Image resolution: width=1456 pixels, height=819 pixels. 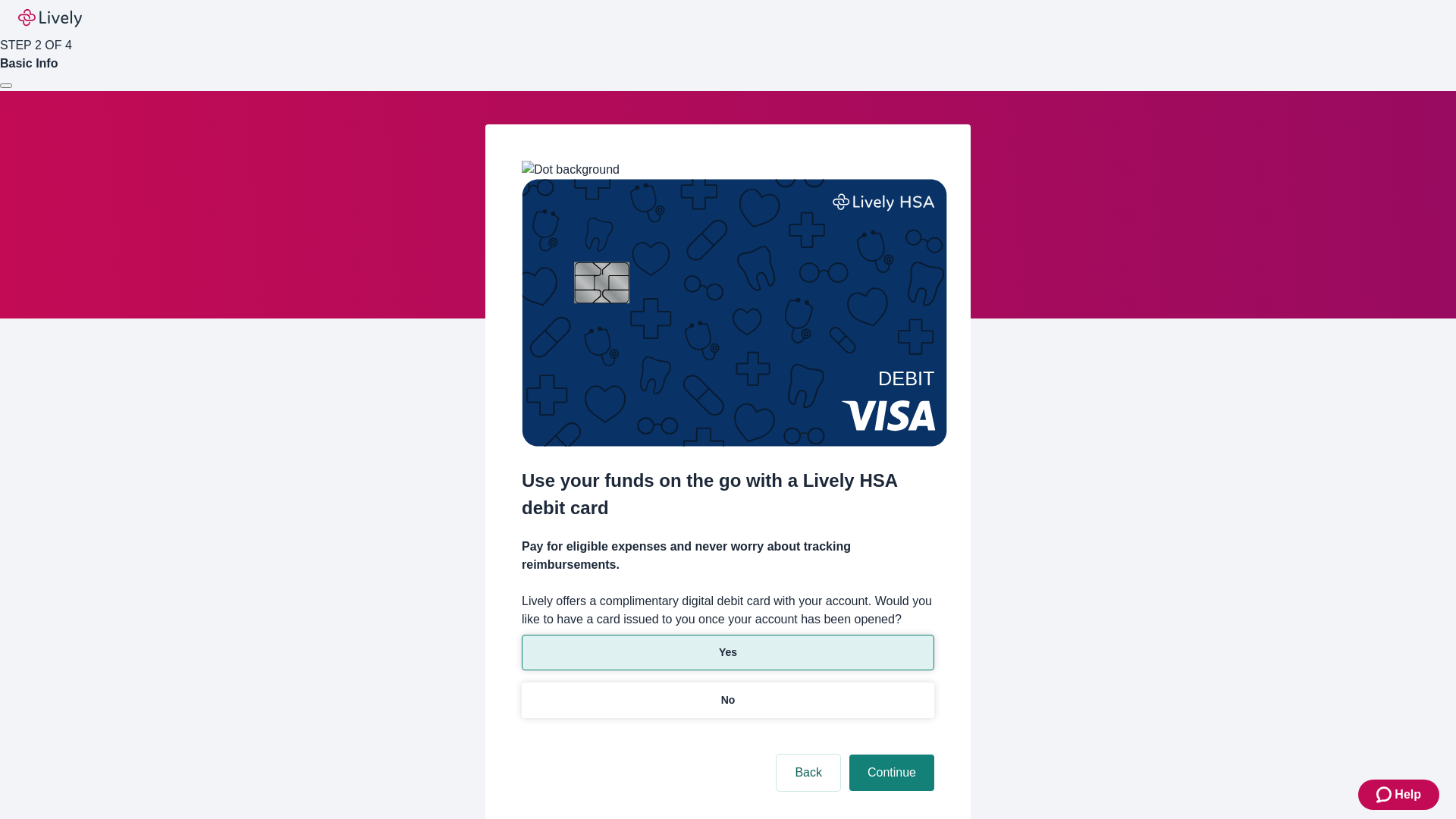 What do you see at coordinates (728, 652) in the screenshot?
I see `button: Yes` at bounding box center [728, 652].